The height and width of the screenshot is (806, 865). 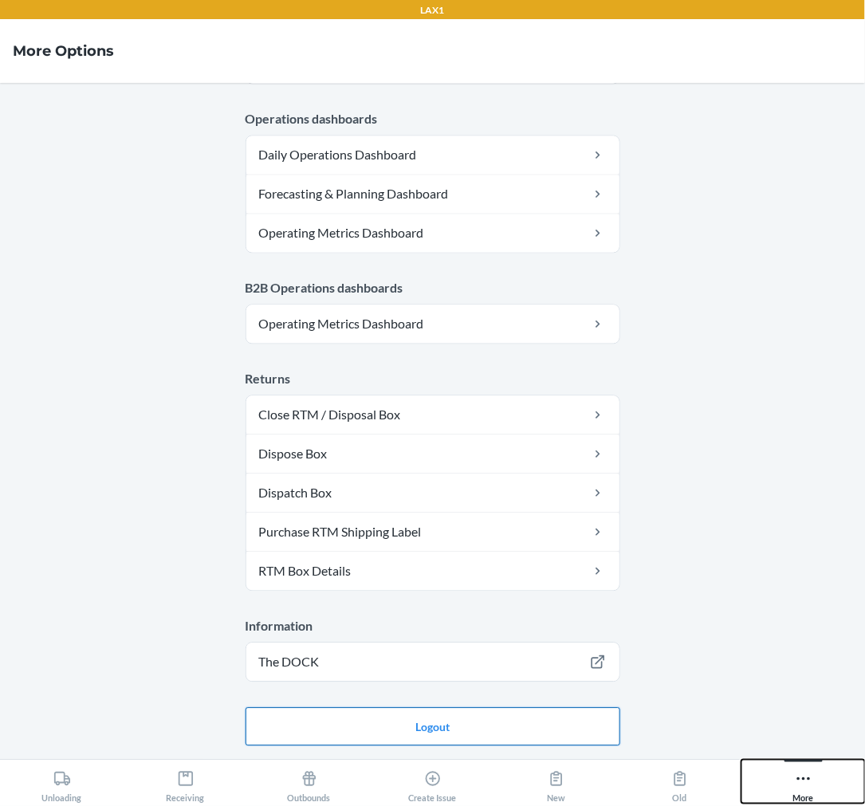 What do you see at coordinates (433, 415) in the screenshot?
I see `a: Close RTM / Disposal Box` at bounding box center [433, 415].